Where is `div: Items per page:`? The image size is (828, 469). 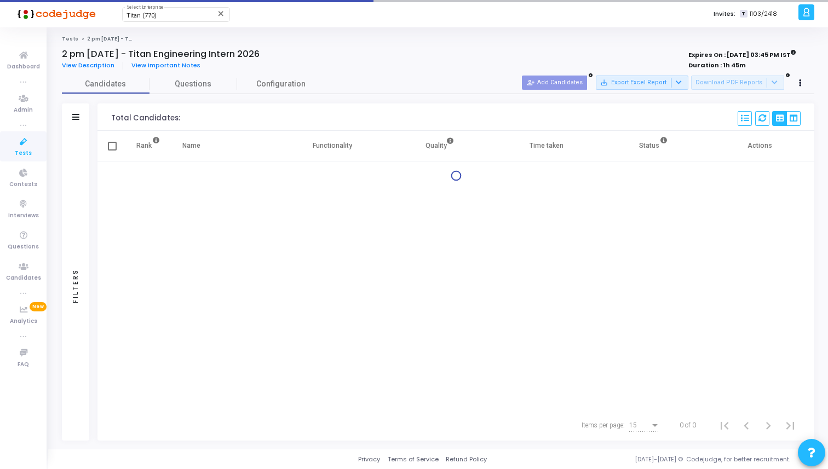 div: Items per page: is located at coordinates (603, 426).